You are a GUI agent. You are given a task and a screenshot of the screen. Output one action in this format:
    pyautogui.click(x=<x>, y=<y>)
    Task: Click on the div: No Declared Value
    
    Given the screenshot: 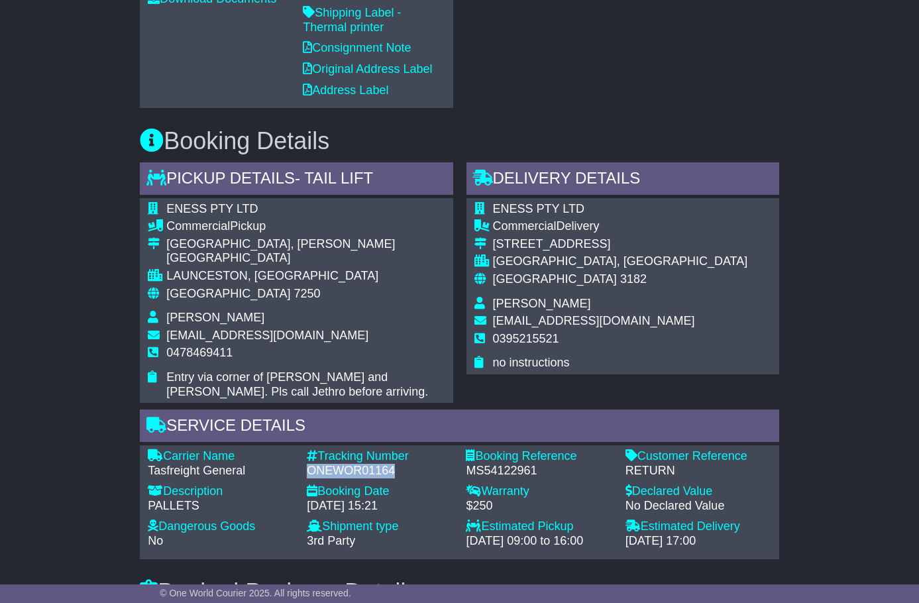 What is the action you would take?
    pyautogui.click(x=699, y=506)
    